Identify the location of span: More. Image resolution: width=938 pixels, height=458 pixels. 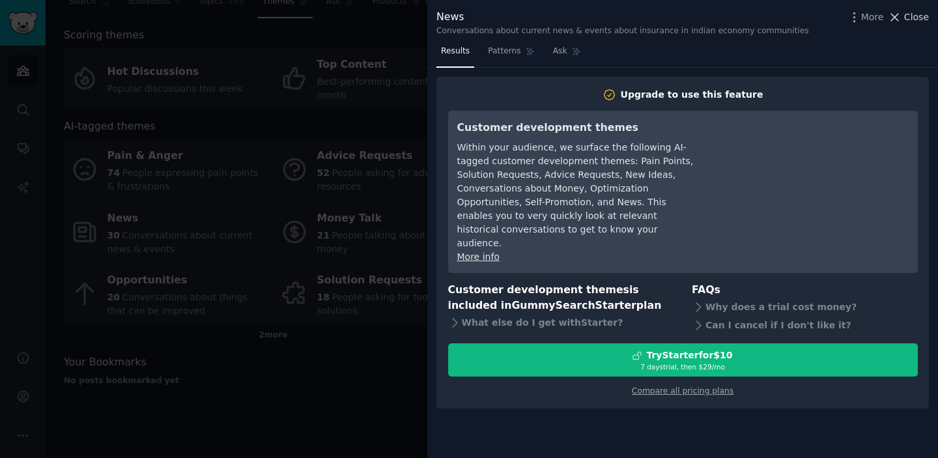
(872, 17).